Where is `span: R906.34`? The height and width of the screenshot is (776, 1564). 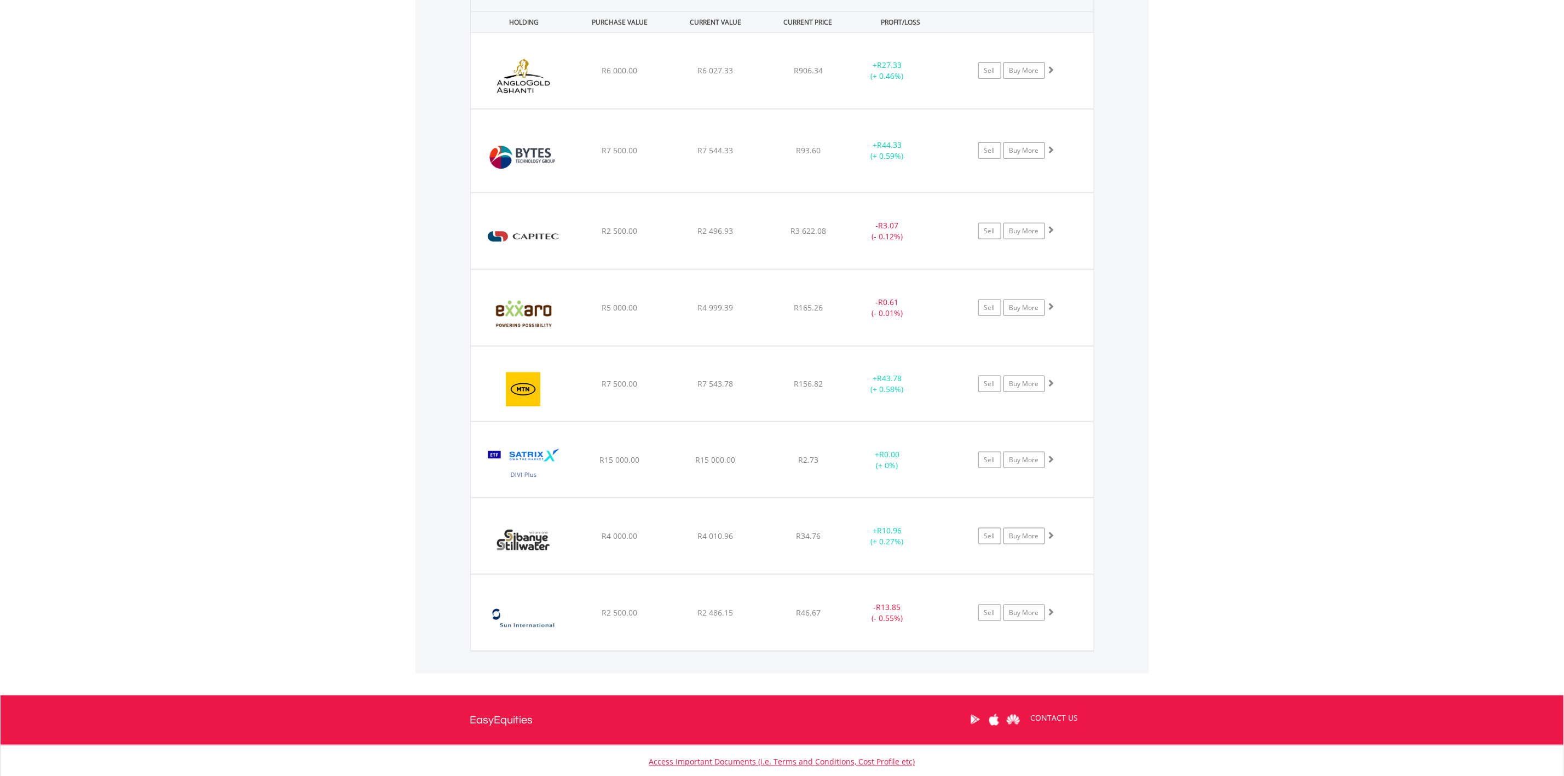
span: R906.34 is located at coordinates (808, 70).